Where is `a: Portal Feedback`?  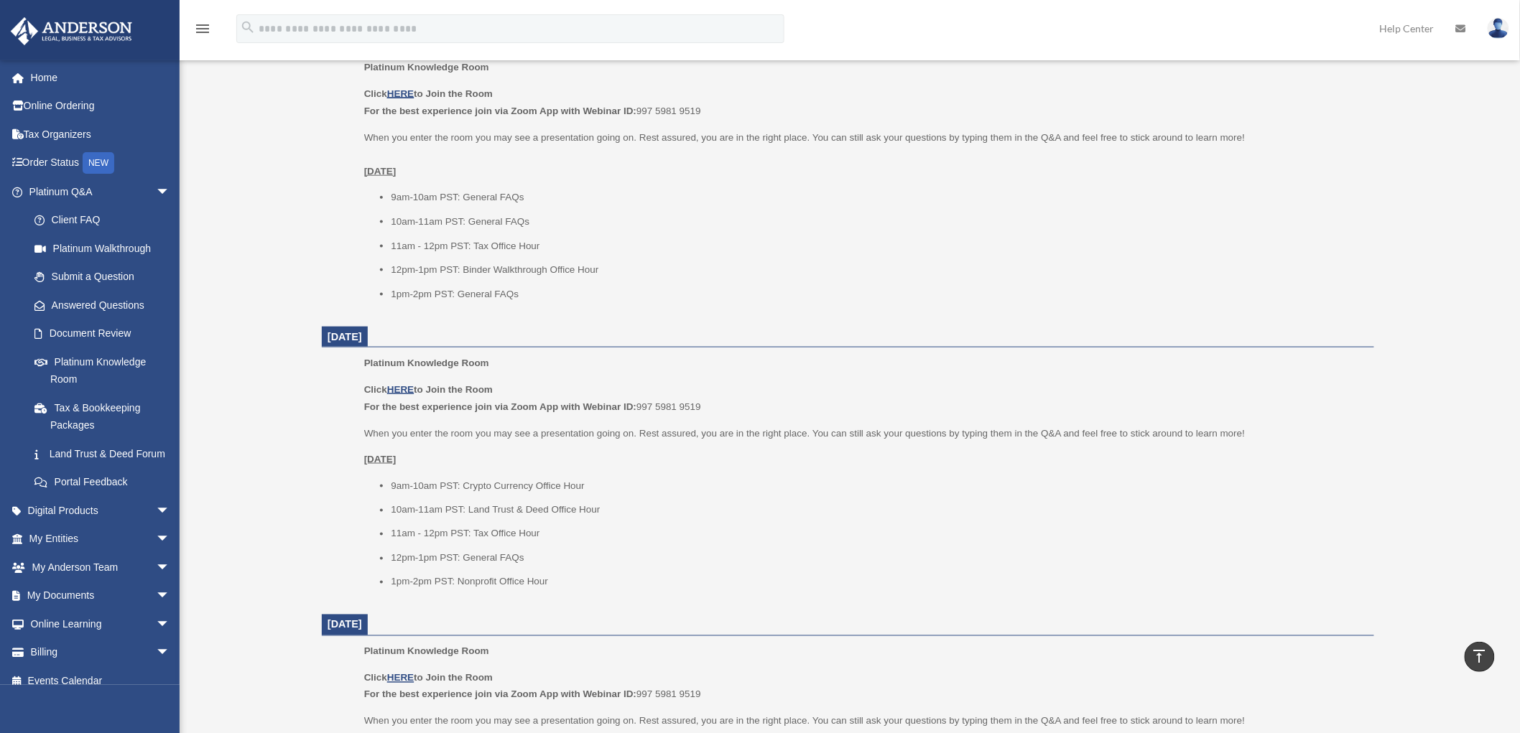
a: Portal Feedback is located at coordinates (106, 483).